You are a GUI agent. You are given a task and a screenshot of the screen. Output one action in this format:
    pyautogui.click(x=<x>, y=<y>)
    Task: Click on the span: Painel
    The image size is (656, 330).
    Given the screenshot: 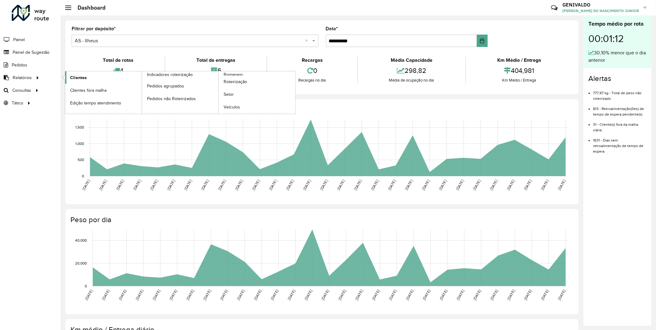 What is the action you would take?
    pyautogui.click(x=19, y=40)
    